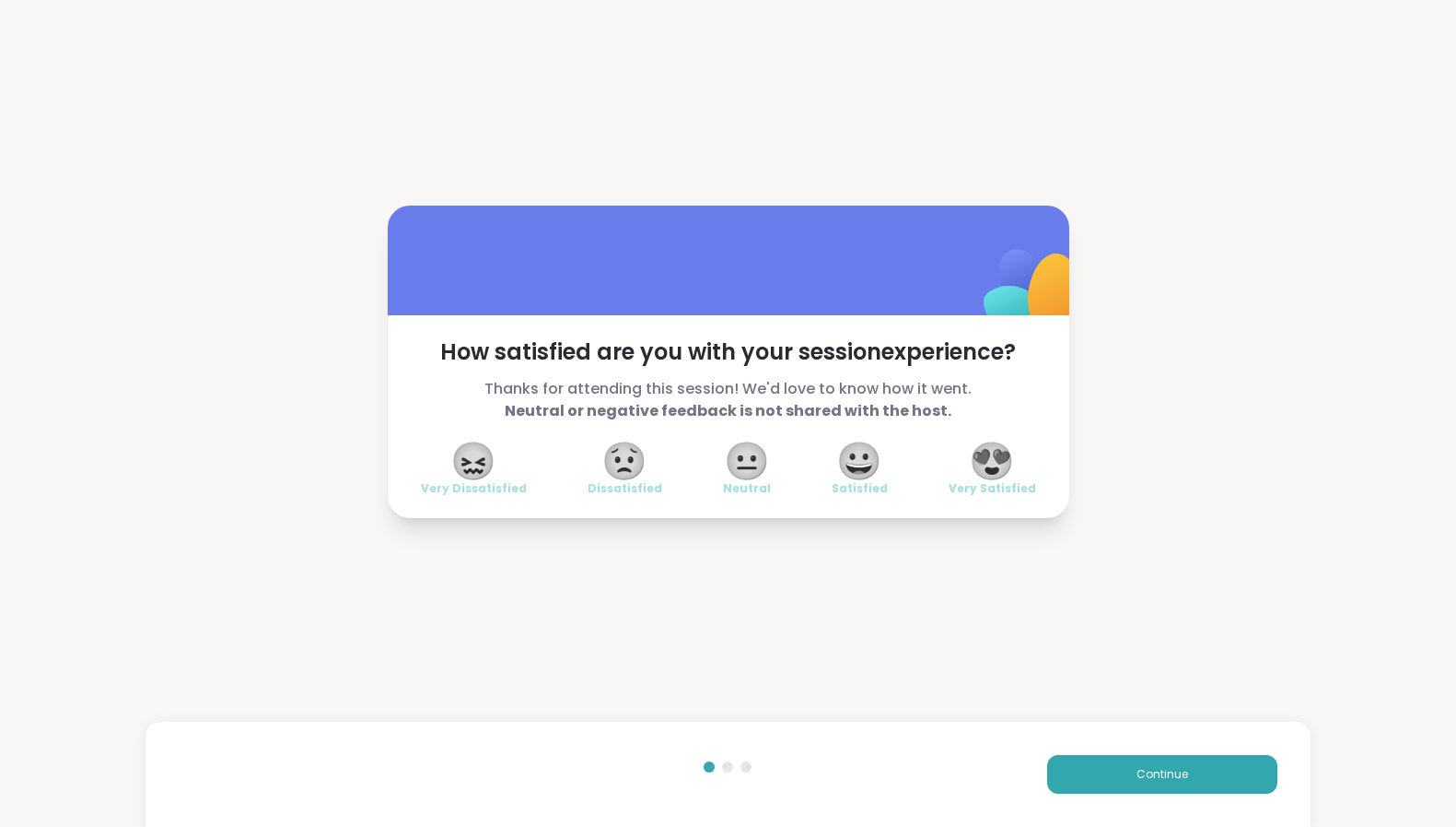 This screenshot has height=827, width=1456. What do you see at coordinates (1162, 774) in the screenshot?
I see `span: Continue` at bounding box center [1162, 774].